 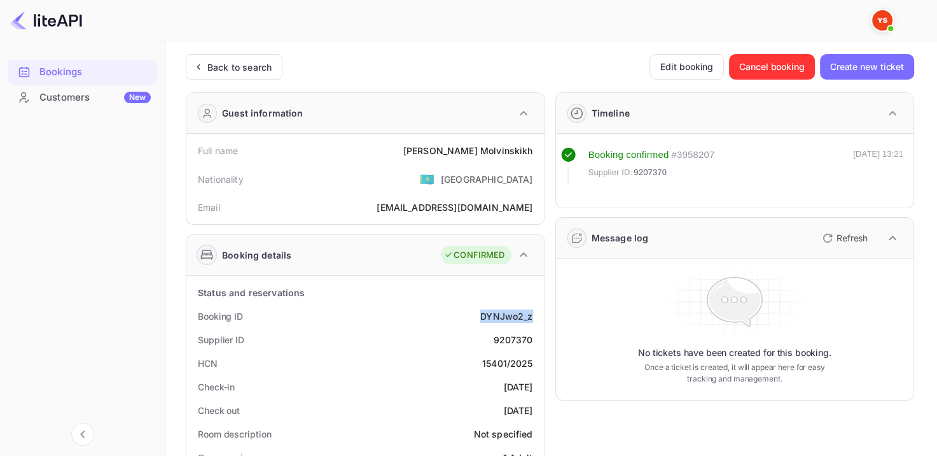 I want to click on img: Yandex Support, so click(x=883, y=20).